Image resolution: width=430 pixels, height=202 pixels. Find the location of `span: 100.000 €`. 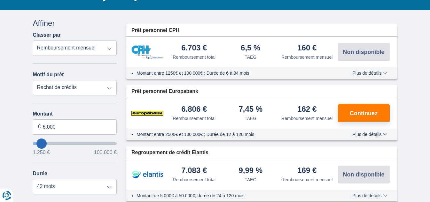

span: 100.000 € is located at coordinates (105, 153).